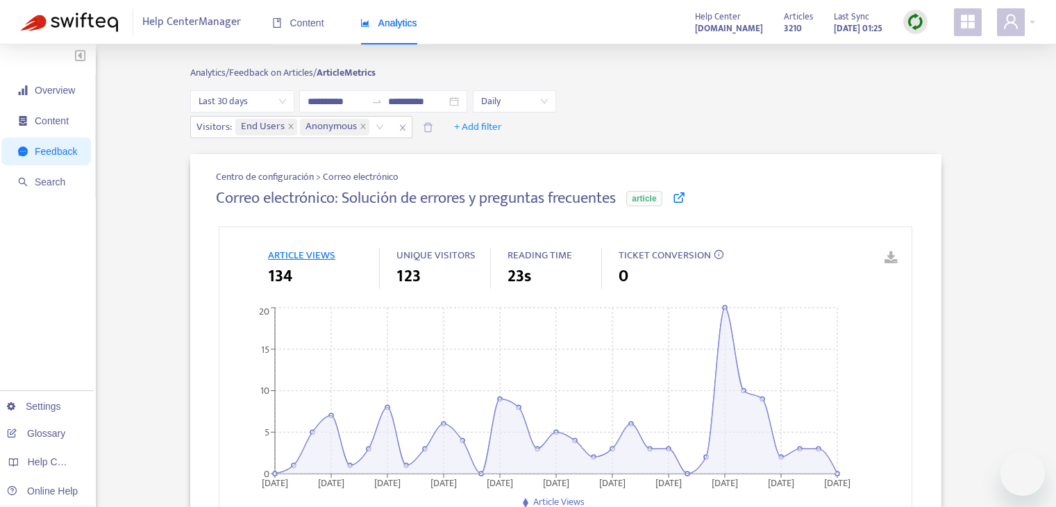 The height and width of the screenshot is (507, 1056). Describe the element at coordinates (253, 72) in the screenshot. I see `span: Analytics/ Feedback on Articles/` at that location.